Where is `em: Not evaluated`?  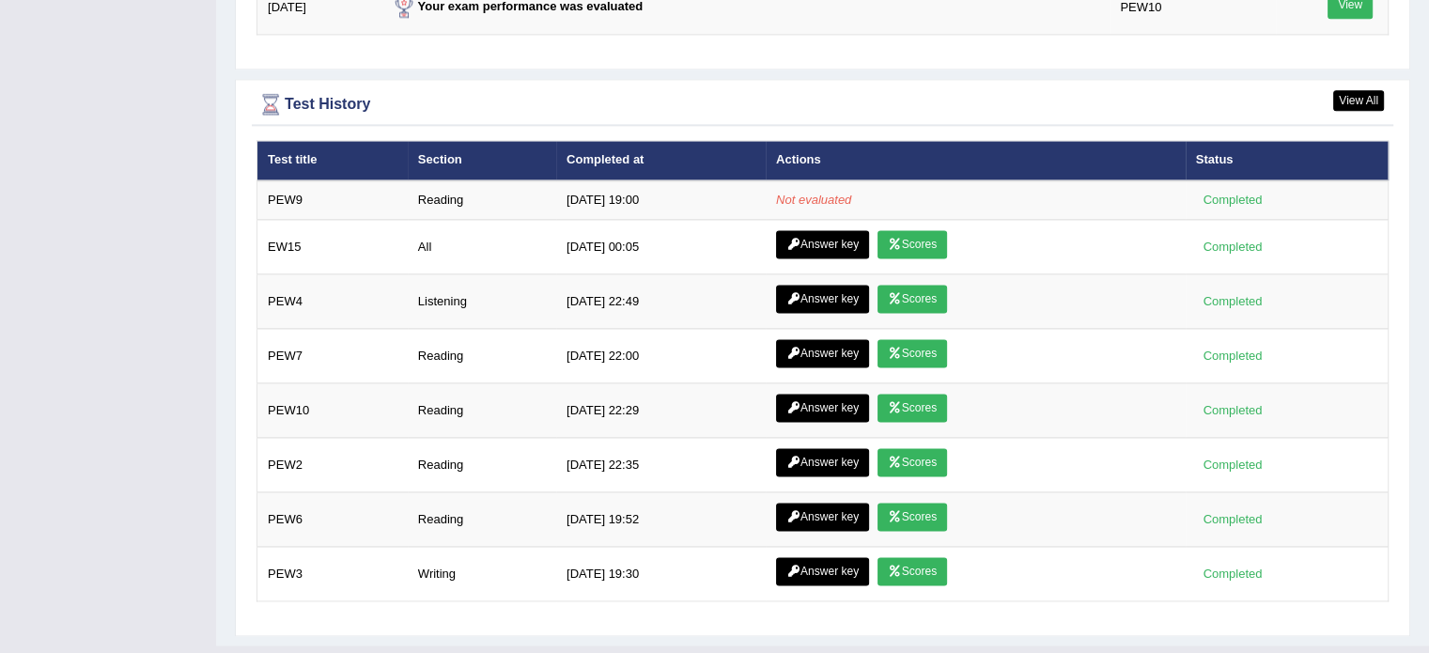
em: Not evaluated is located at coordinates (813, 199).